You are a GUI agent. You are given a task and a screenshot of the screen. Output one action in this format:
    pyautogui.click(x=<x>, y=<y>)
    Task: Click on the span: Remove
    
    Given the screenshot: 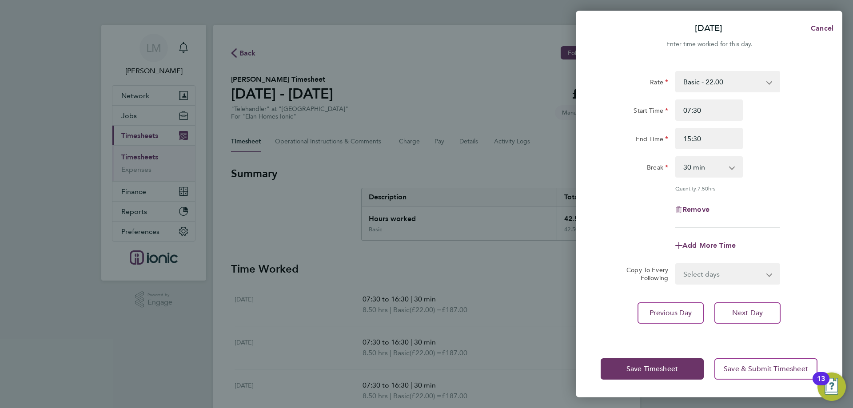 What is the action you would take?
    pyautogui.click(x=696, y=209)
    